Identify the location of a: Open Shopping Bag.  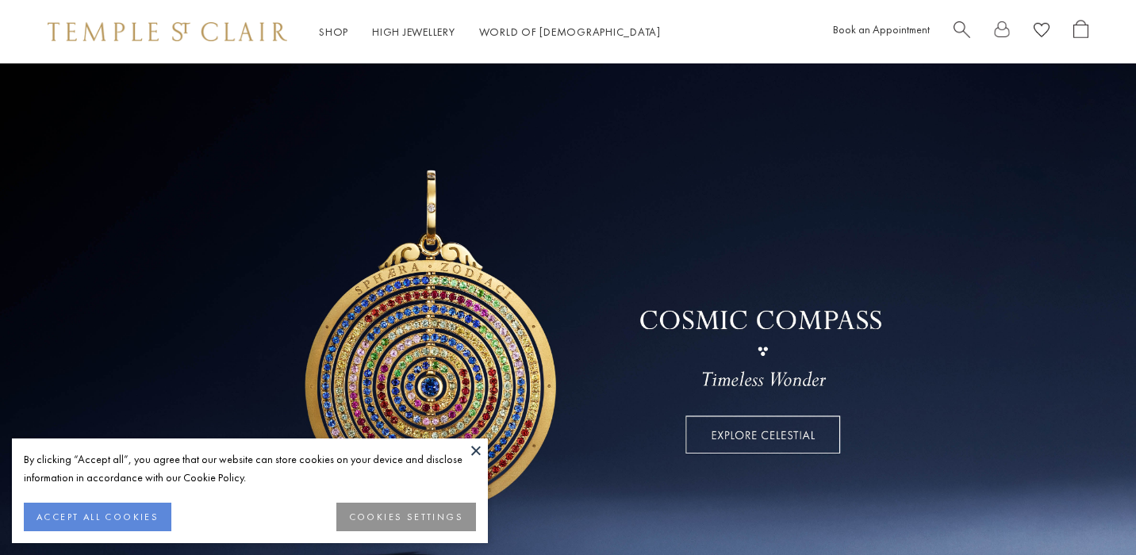
(1080, 32).